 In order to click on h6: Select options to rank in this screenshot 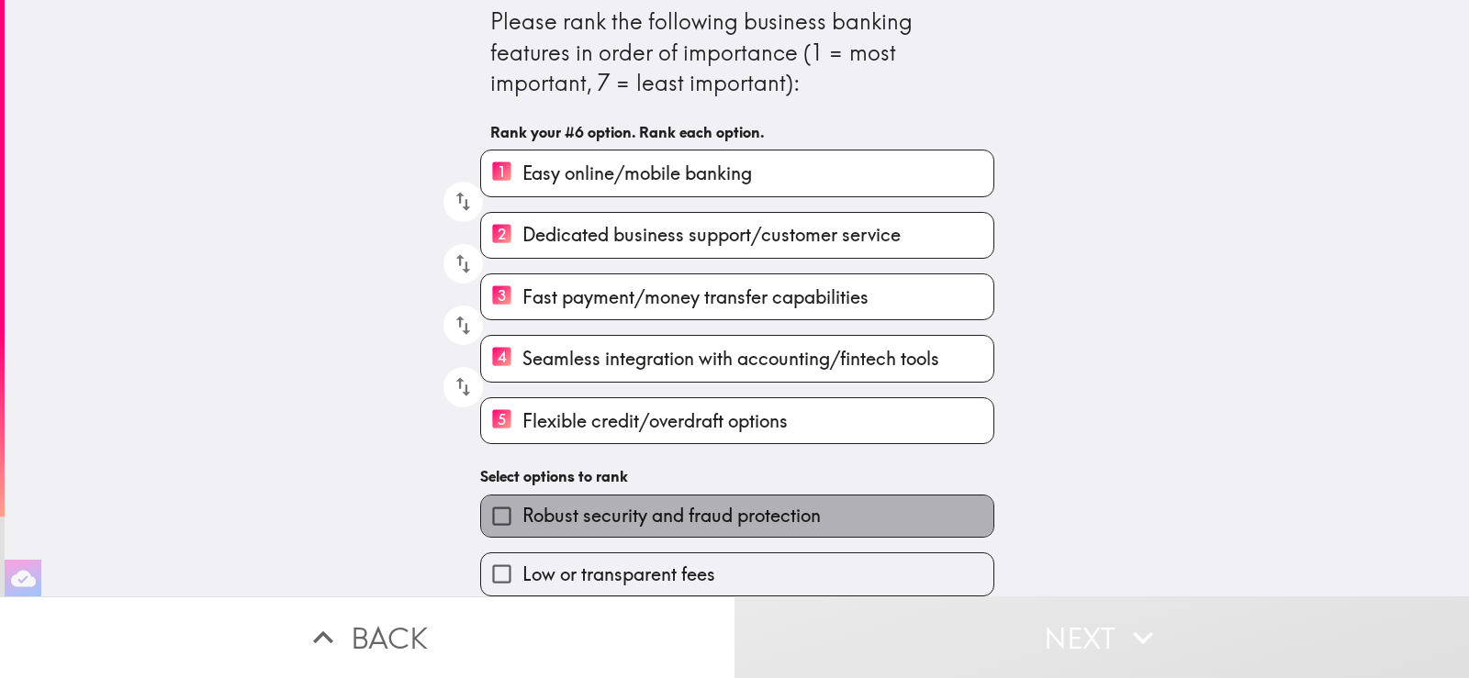, I will do `click(737, 476)`.